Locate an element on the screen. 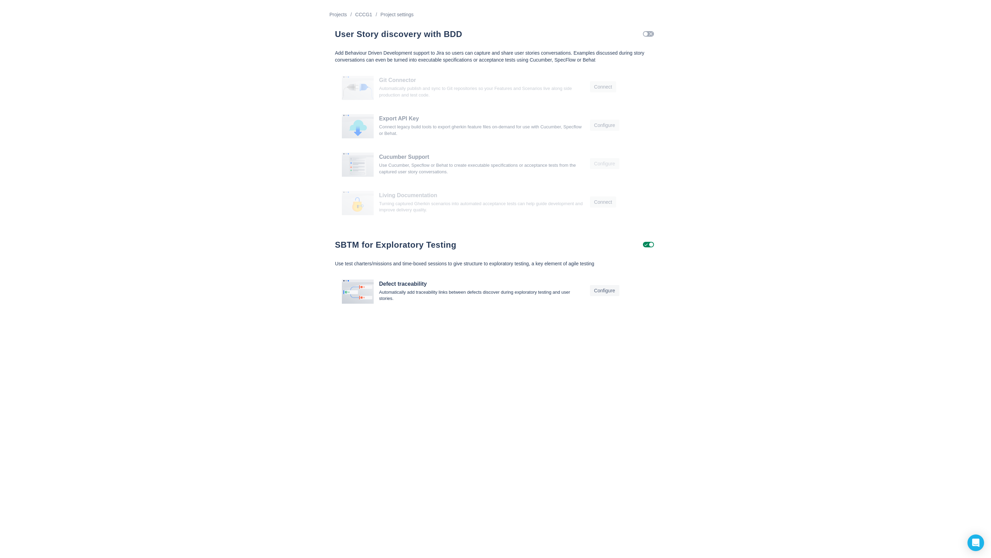 The width and height of the screenshot is (991, 558). a: Projects is located at coordinates (338, 15).